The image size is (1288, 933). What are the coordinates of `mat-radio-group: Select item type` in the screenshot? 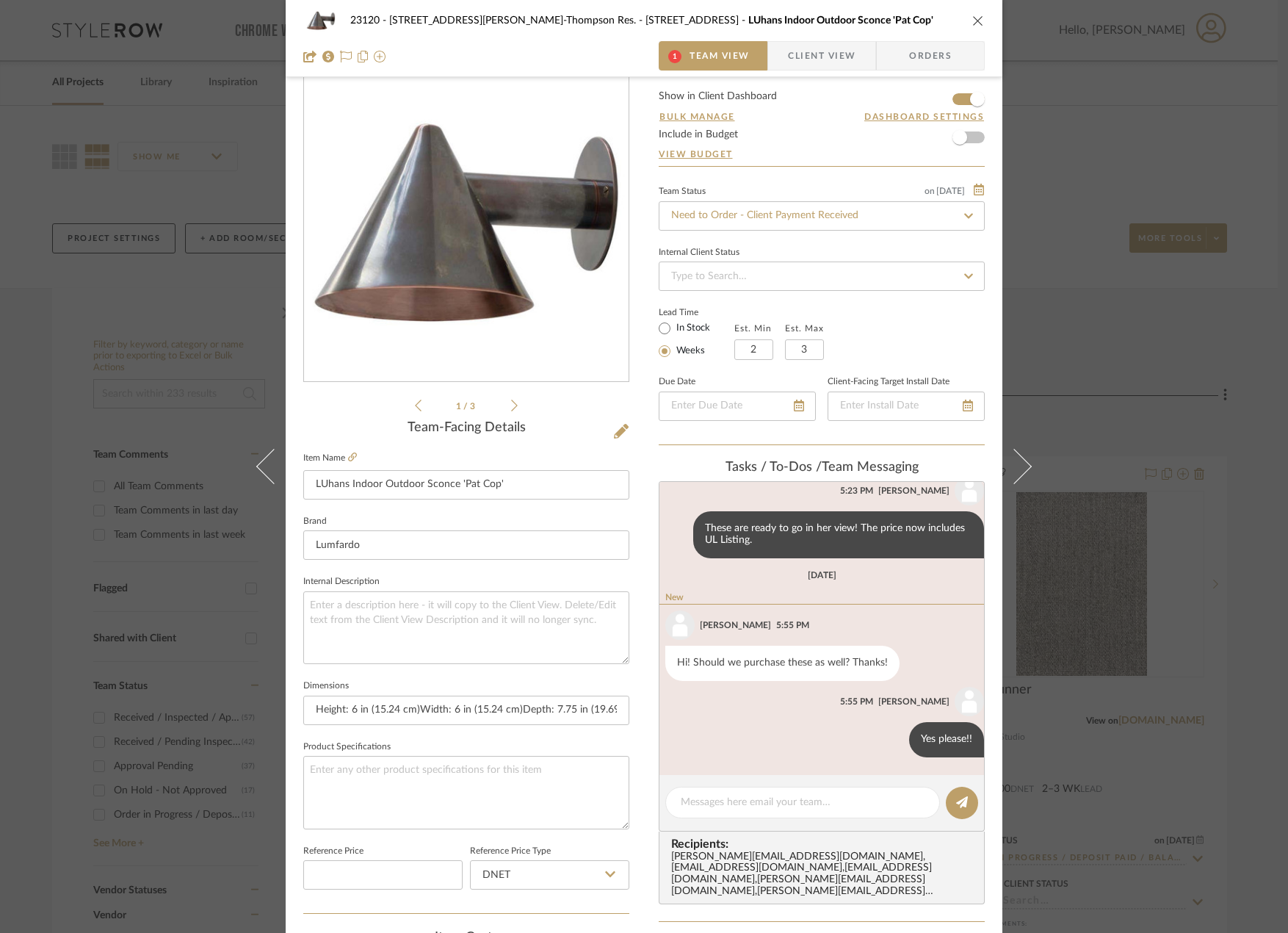 It's located at (696, 339).